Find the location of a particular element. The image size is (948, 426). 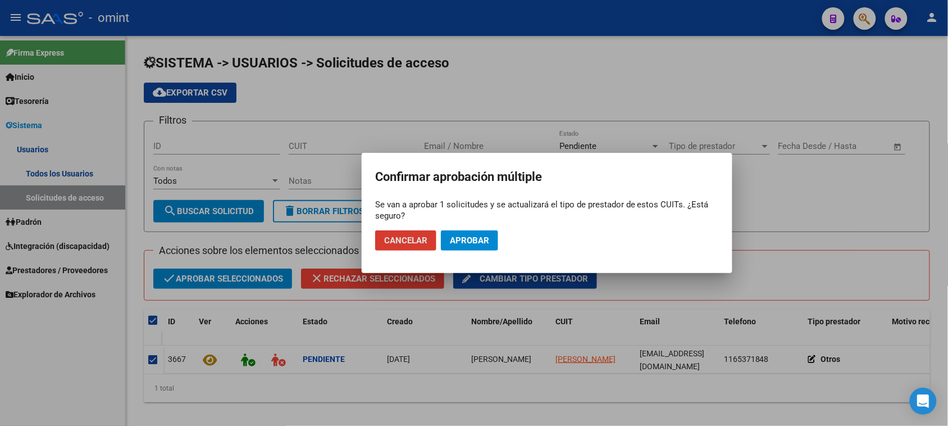

span: Aprobar is located at coordinates (470, 240).